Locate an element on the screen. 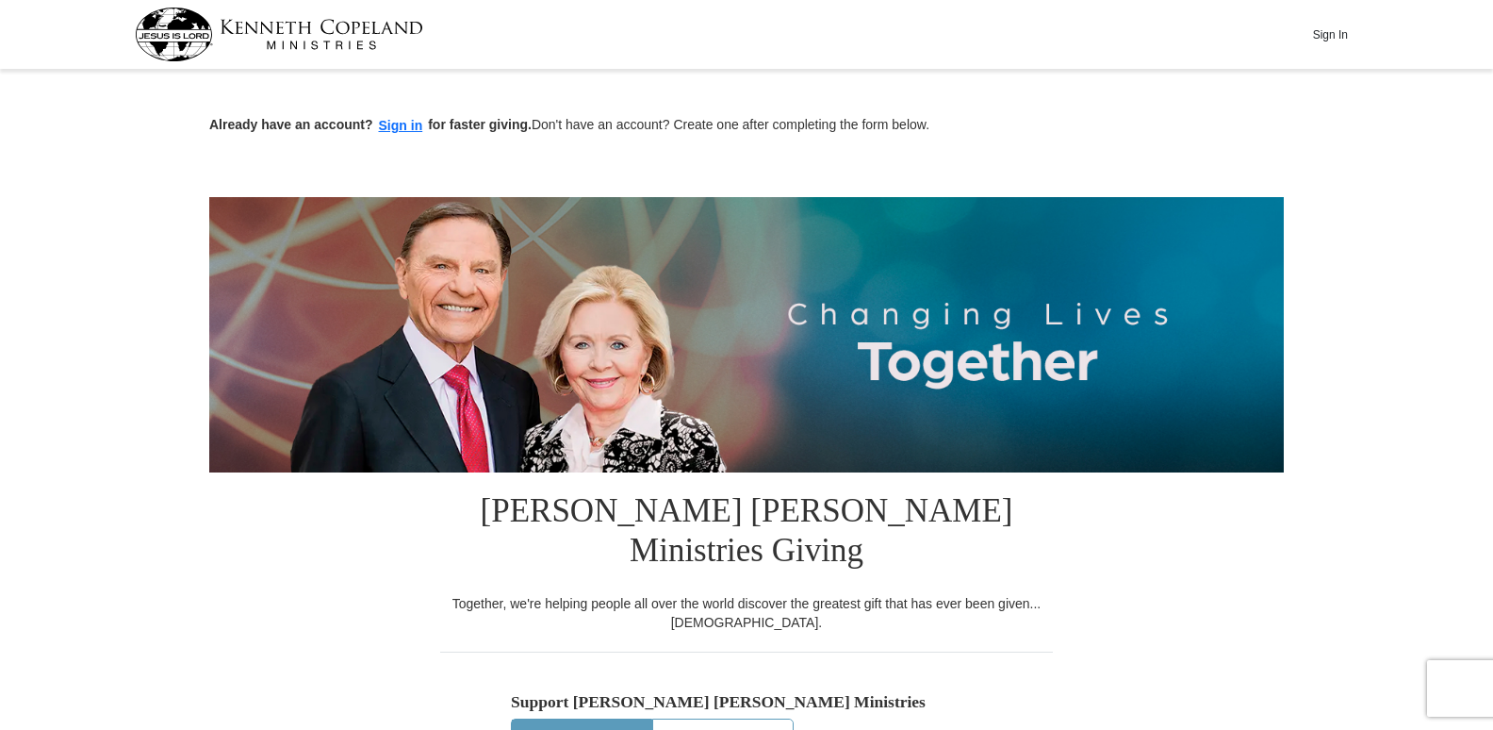 The width and height of the screenshot is (1493, 730). p: Don't have an account? Create one after completing the form below. is located at coordinates (747, 125).